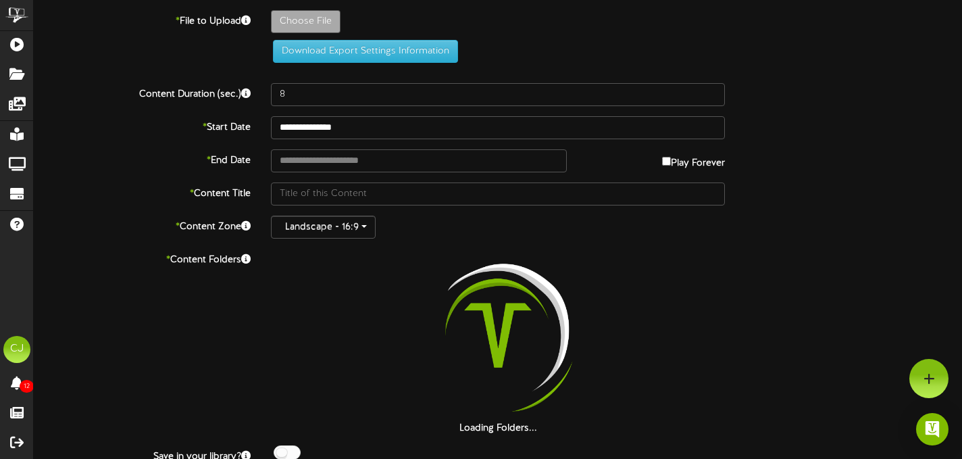  Describe the element at coordinates (142, 191) in the screenshot. I see `label: Content Title` at that location.